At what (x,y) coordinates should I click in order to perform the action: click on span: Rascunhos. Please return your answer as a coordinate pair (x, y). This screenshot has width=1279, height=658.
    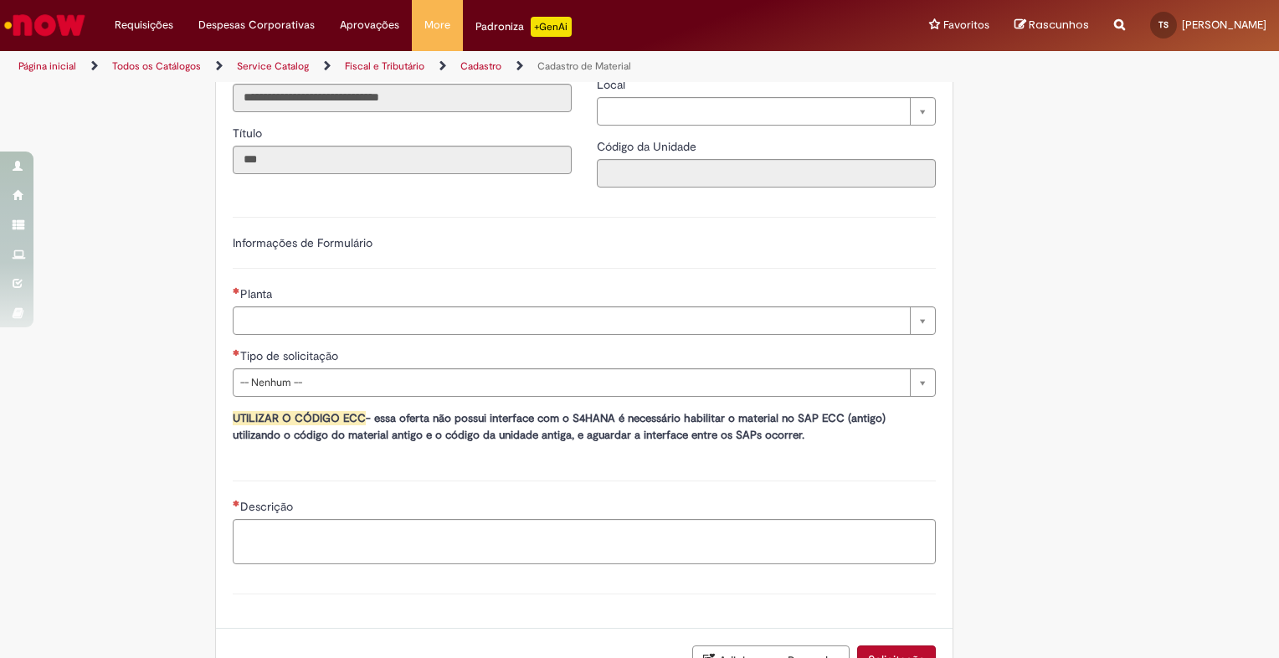
    Looking at the image, I should click on (1059, 24).